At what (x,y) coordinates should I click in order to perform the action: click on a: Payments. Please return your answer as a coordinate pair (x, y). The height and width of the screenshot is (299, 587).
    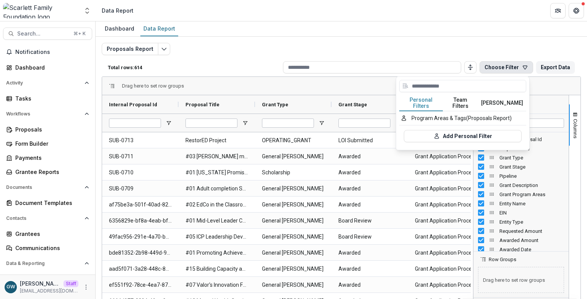
    Looking at the image, I should click on (47, 158).